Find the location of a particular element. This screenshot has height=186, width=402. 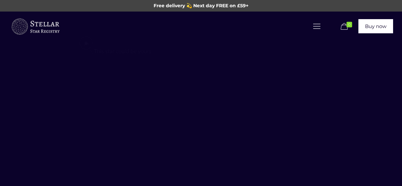

img: buyastar-logo-transparent is located at coordinates (35, 27).